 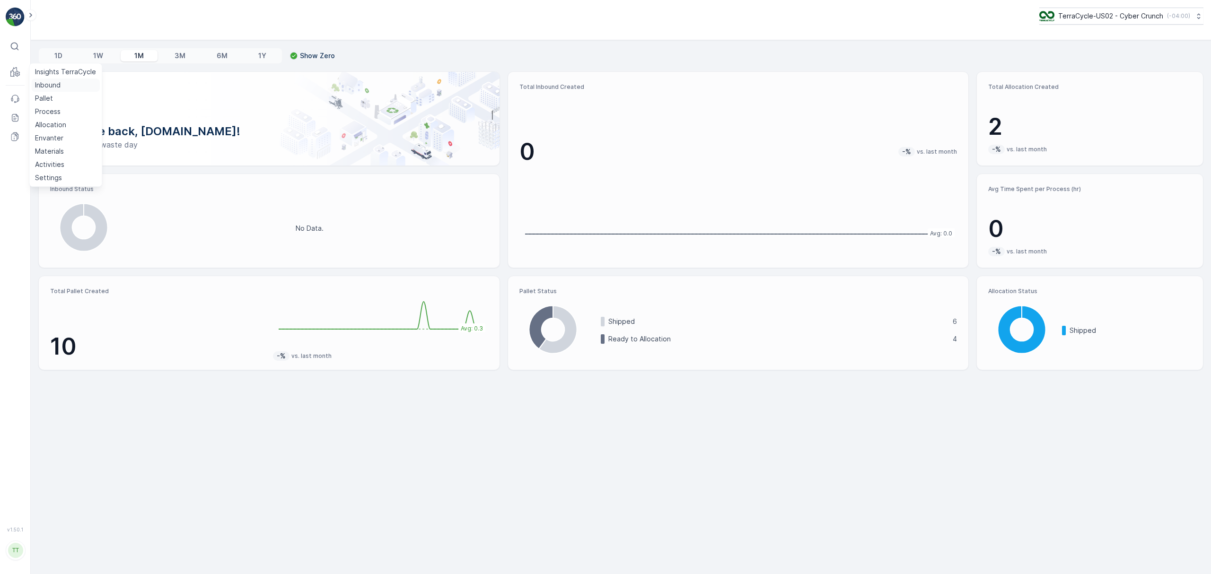 I want to click on button: TT, so click(x=15, y=551).